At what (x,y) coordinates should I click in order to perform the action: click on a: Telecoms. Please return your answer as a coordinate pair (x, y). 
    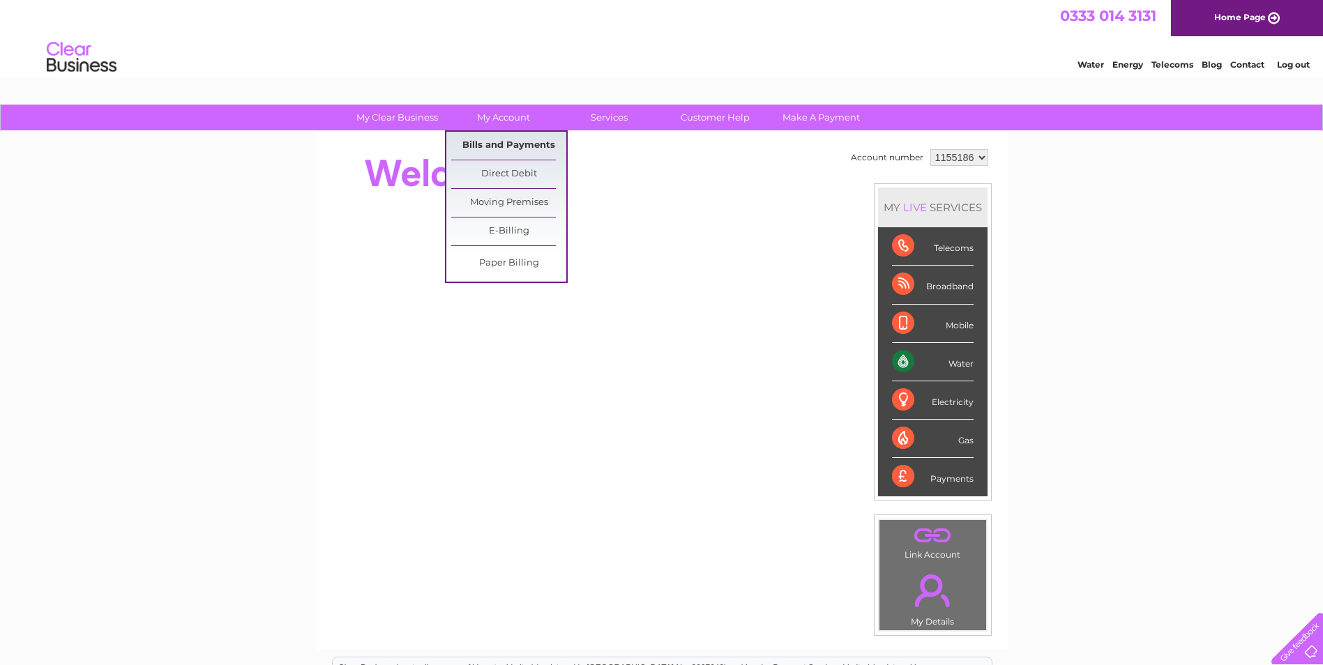
    Looking at the image, I should click on (1172, 64).